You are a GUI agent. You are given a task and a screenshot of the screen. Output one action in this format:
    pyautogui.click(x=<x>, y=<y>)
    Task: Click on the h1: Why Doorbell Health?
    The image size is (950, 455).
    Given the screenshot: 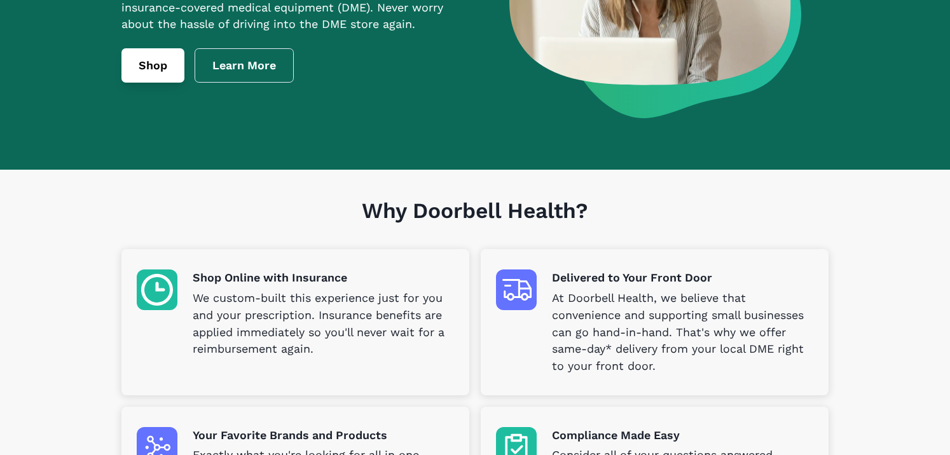 What is the action you would take?
    pyautogui.click(x=474, y=224)
    